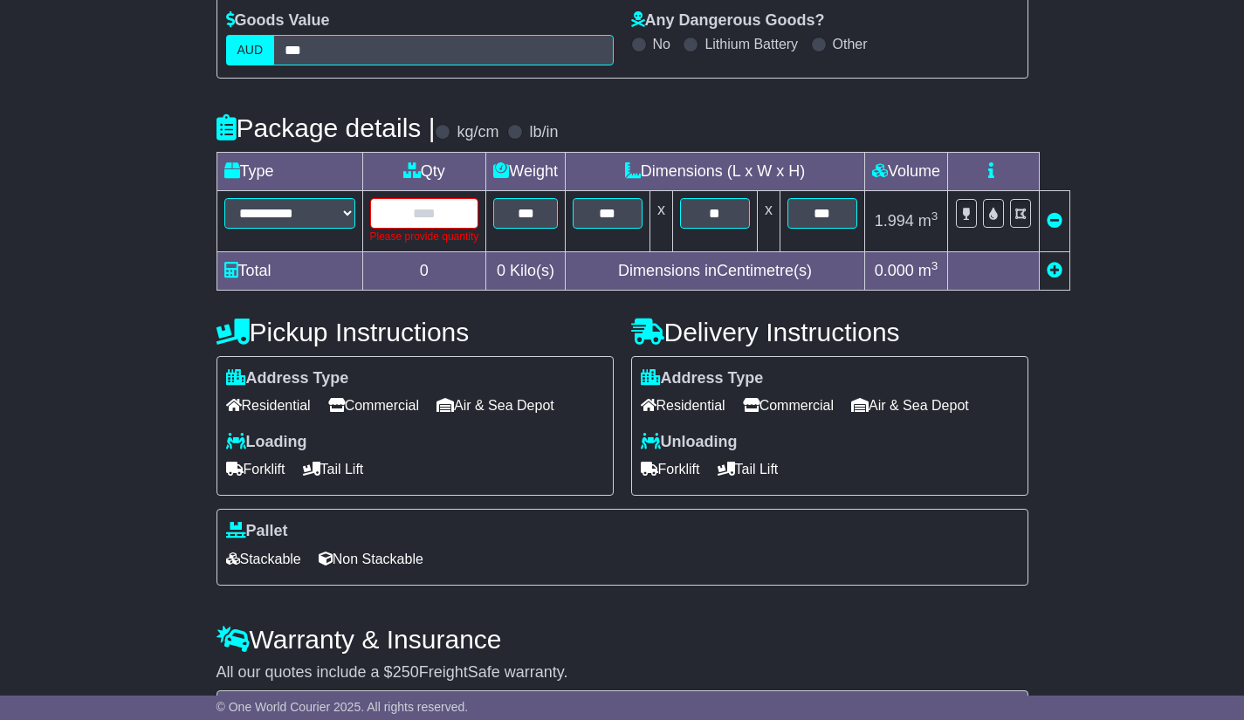 This screenshot has height=720, width=1244. What do you see at coordinates (415, 332) in the screenshot?
I see `h4: Pickup Instructions` at bounding box center [415, 332].